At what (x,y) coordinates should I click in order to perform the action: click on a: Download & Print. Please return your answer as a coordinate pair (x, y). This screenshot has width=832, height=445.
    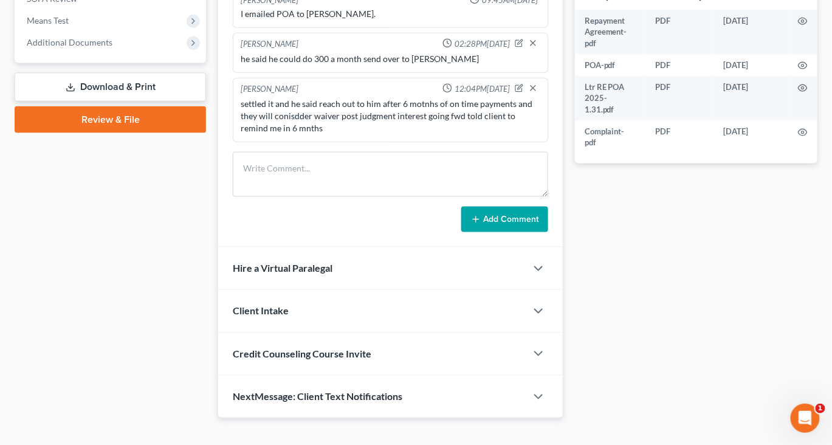
    Looking at the image, I should click on (110, 87).